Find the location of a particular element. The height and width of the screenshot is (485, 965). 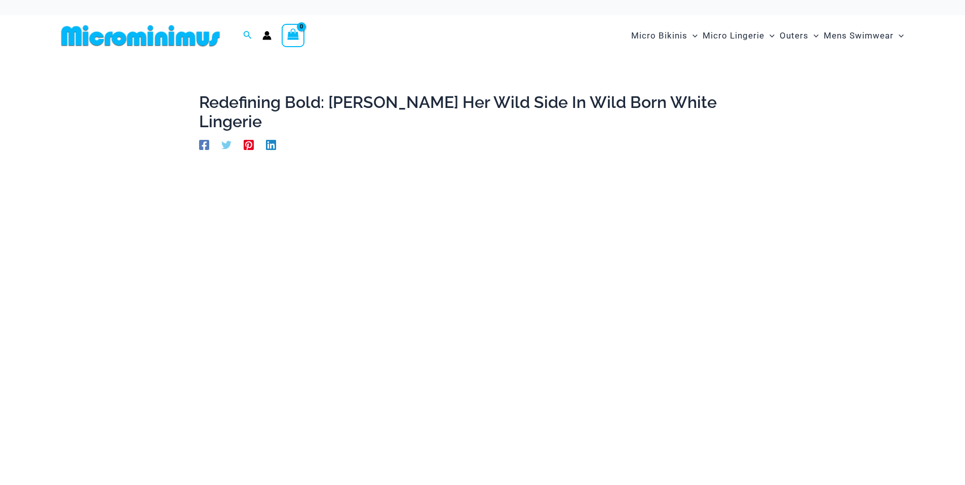

a: OutersMenu ToggleMenu Toggle is located at coordinates (799, 35).